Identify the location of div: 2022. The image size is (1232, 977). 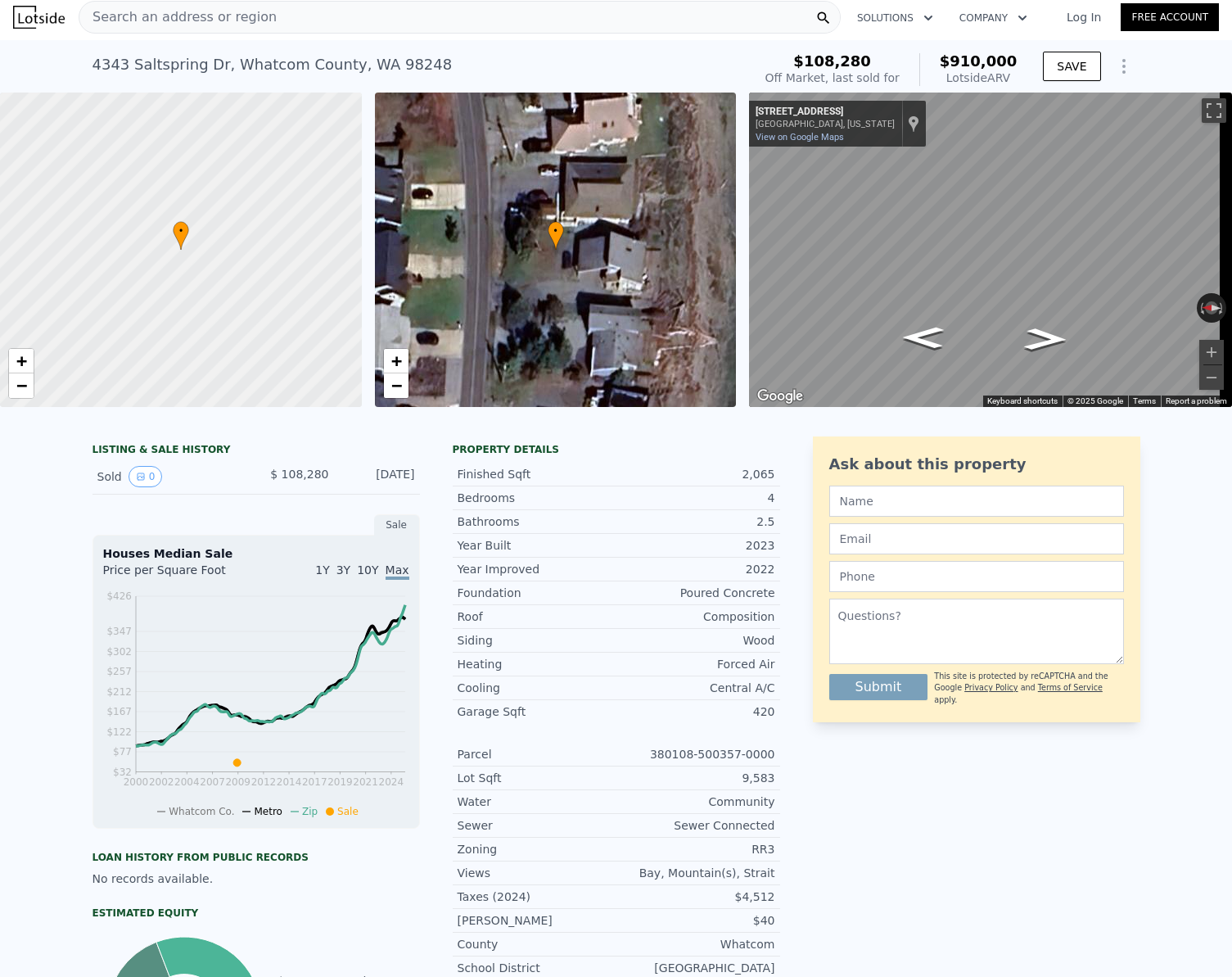
(696, 569).